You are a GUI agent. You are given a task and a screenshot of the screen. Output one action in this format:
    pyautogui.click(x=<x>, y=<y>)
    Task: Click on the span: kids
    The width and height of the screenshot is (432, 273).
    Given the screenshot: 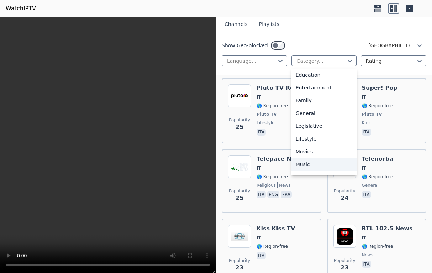 What is the action you would take?
    pyautogui.click(x=366, y=123)
    